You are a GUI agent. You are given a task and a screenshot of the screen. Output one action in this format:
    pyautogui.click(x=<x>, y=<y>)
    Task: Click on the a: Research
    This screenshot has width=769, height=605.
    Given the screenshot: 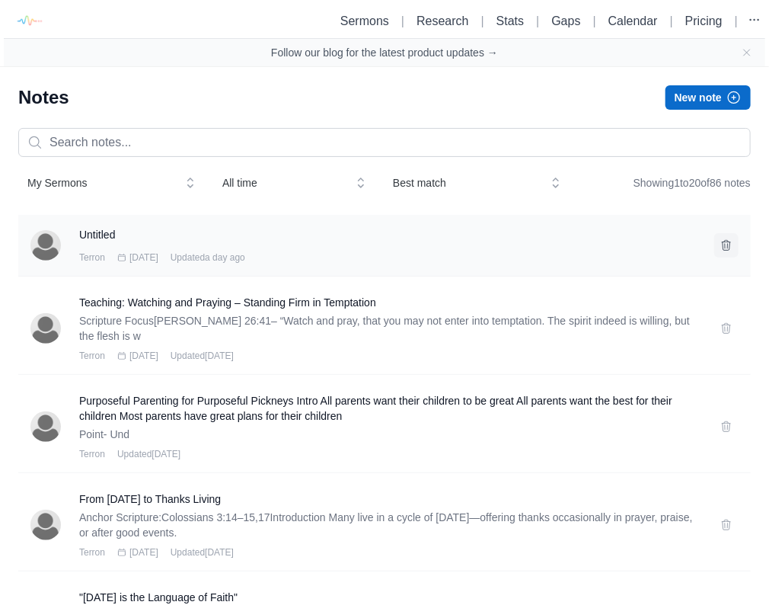 What is the action you would take?
    pyautogui.click(x=443, y=21)
    